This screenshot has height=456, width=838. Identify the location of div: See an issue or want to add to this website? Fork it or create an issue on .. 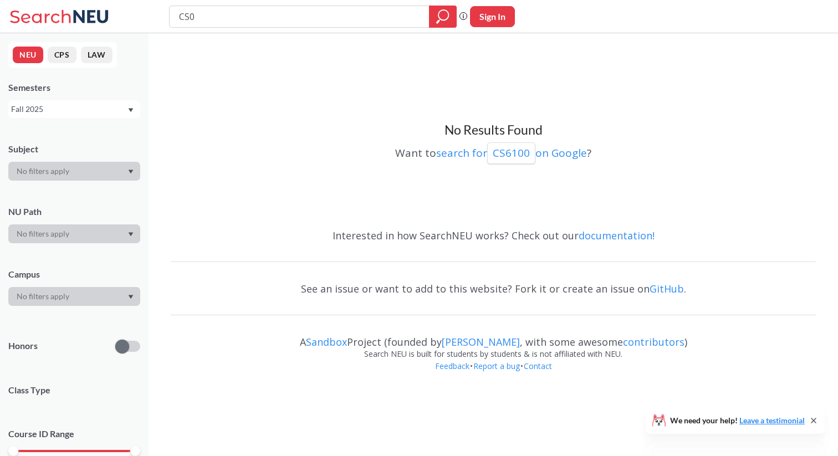
(493, 289).